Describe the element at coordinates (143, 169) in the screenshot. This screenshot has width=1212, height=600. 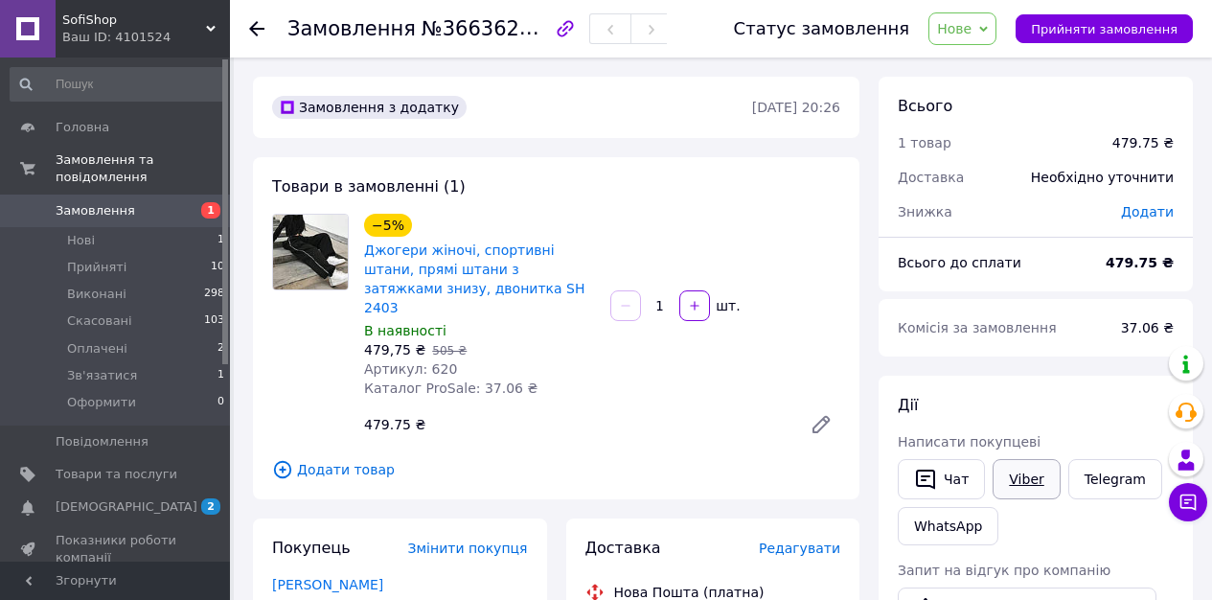
I see `span: Замовлення та повідомлення` at that location.